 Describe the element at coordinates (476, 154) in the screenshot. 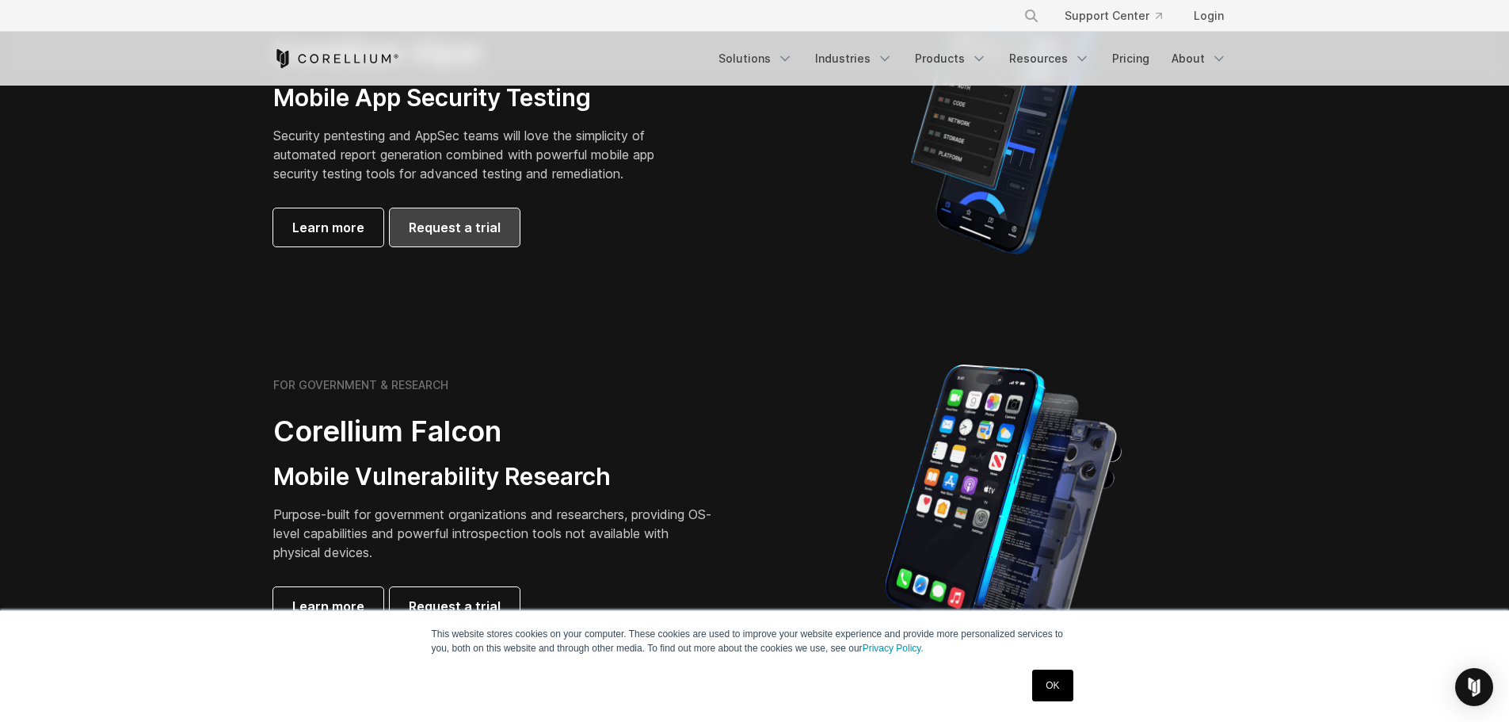

I see `p: Security pentesting and AppSec teams will love the simplicity of automated report generation comb...` at that location.